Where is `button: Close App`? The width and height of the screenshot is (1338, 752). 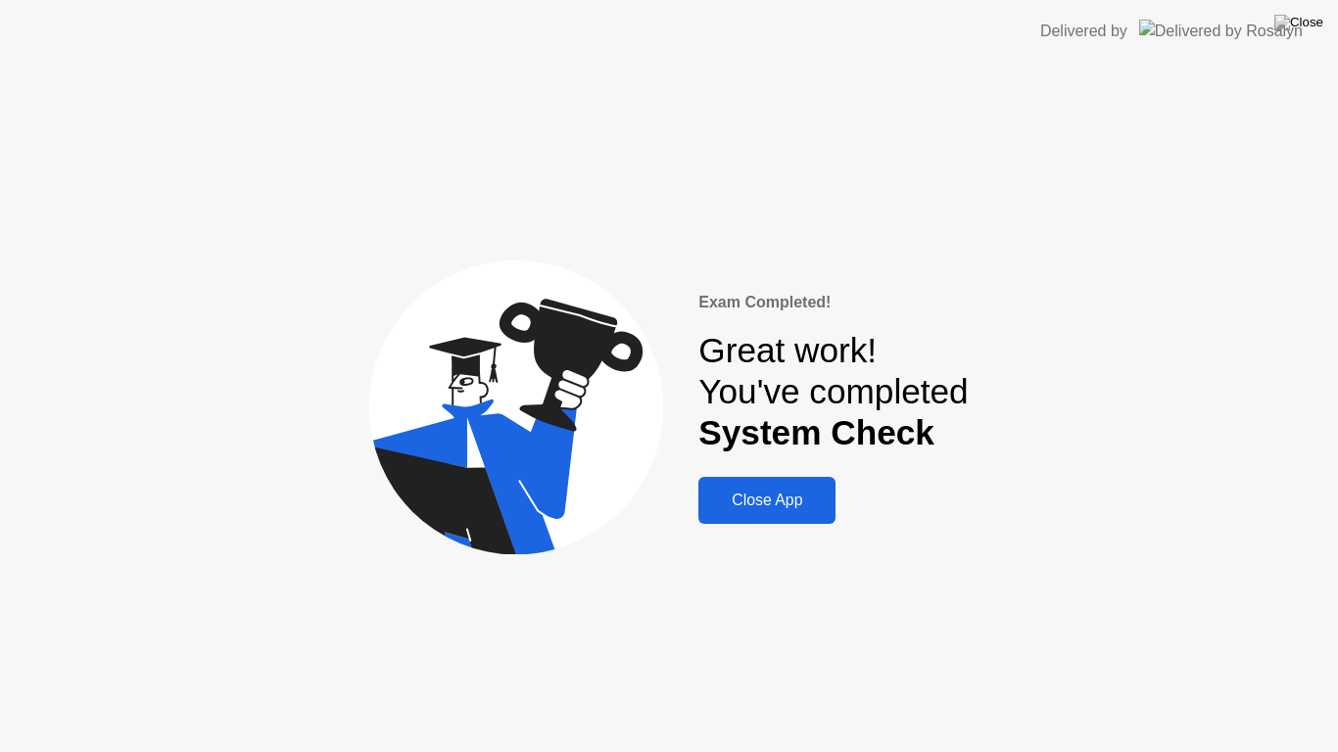 button: Close App is located at coordinates (767, 500).